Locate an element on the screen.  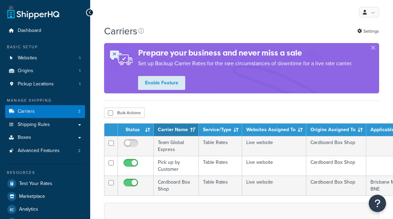
li: Marketplace is located at coordinates (45, 197).